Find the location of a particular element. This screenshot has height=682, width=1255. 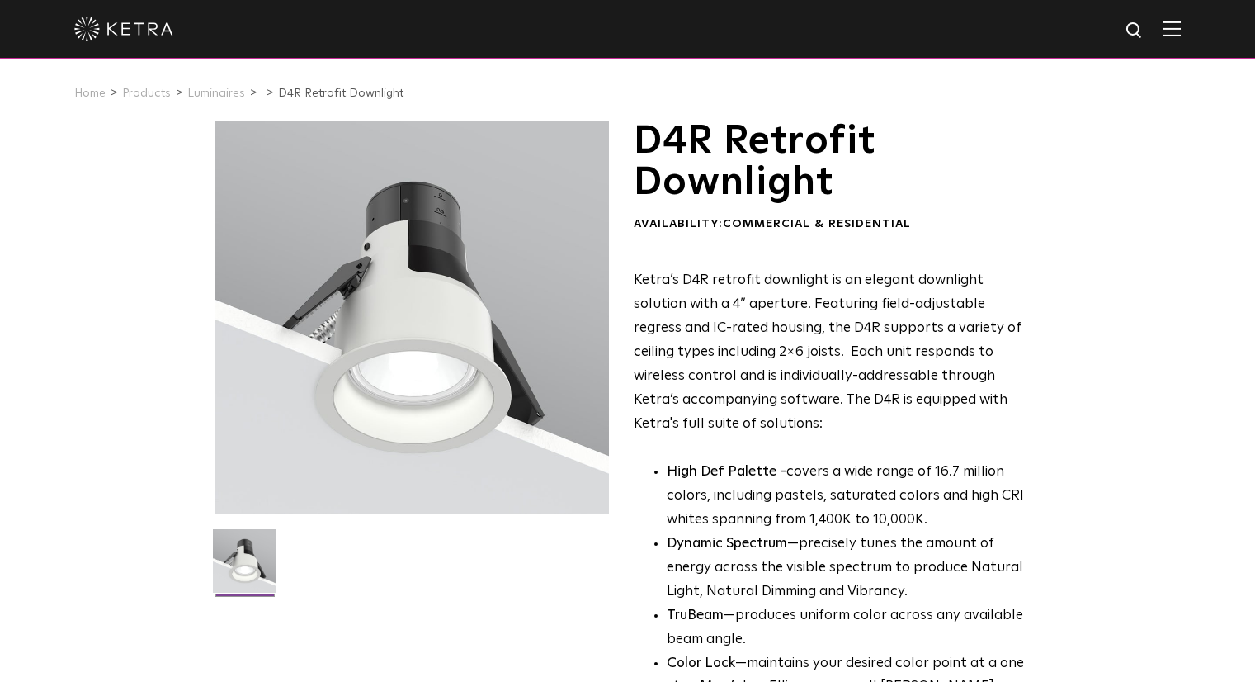

p: Ketra’s D4R retrofit downlight is an elegant downlight solution with a 4” aperture. Featuring fie... is located at coordinates (835, 352).